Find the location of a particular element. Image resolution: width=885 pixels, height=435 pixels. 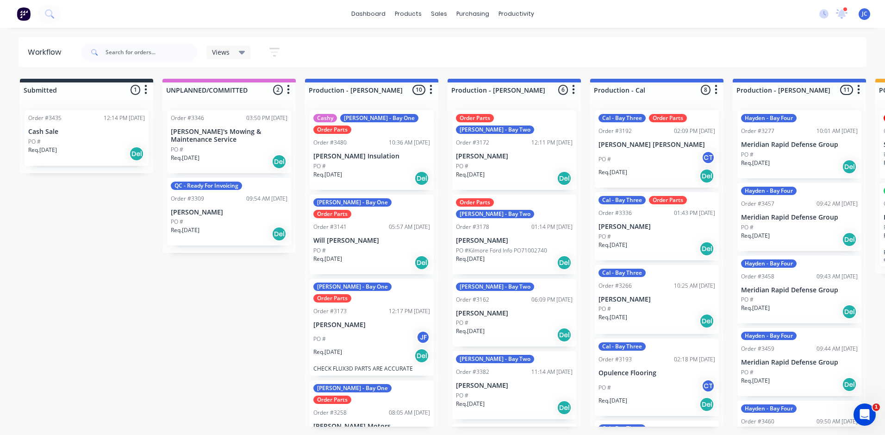

p: Cash Sale is located at coordinates (87, 131).